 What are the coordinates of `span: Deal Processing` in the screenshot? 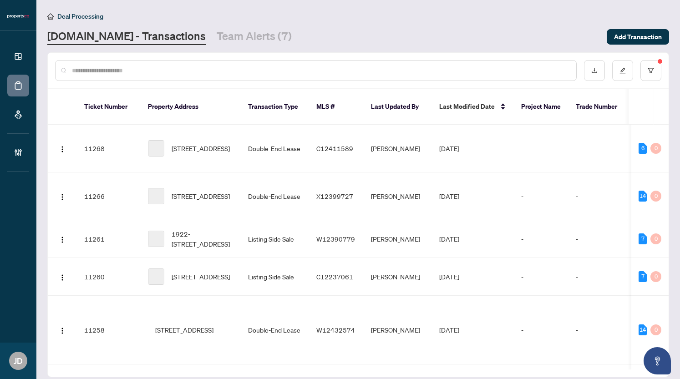 It's located at (80, 16).